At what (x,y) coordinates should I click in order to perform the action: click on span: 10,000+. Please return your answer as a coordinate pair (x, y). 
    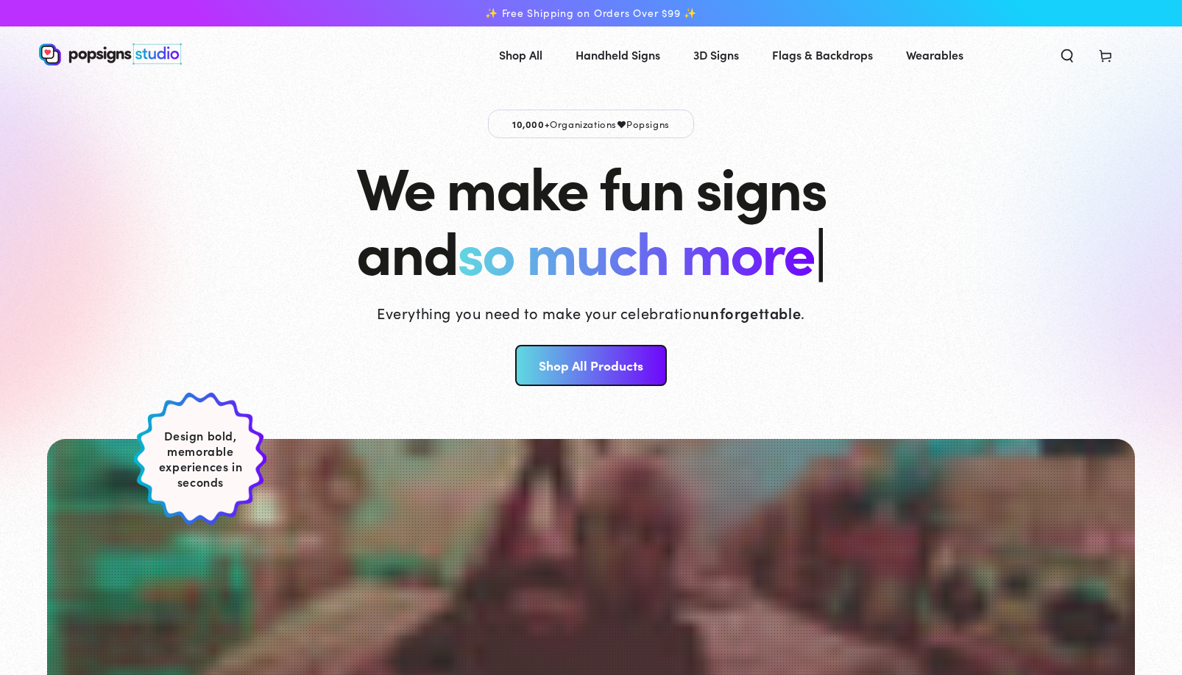
    Looking at the image, I should click on (530, 124).